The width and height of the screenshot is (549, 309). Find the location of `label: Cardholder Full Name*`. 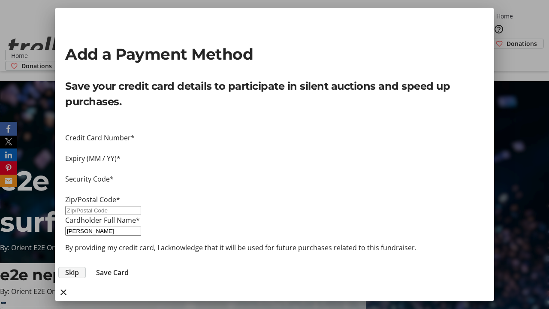

label: Cardholder Full Name* is located at coordinates (102, 220).